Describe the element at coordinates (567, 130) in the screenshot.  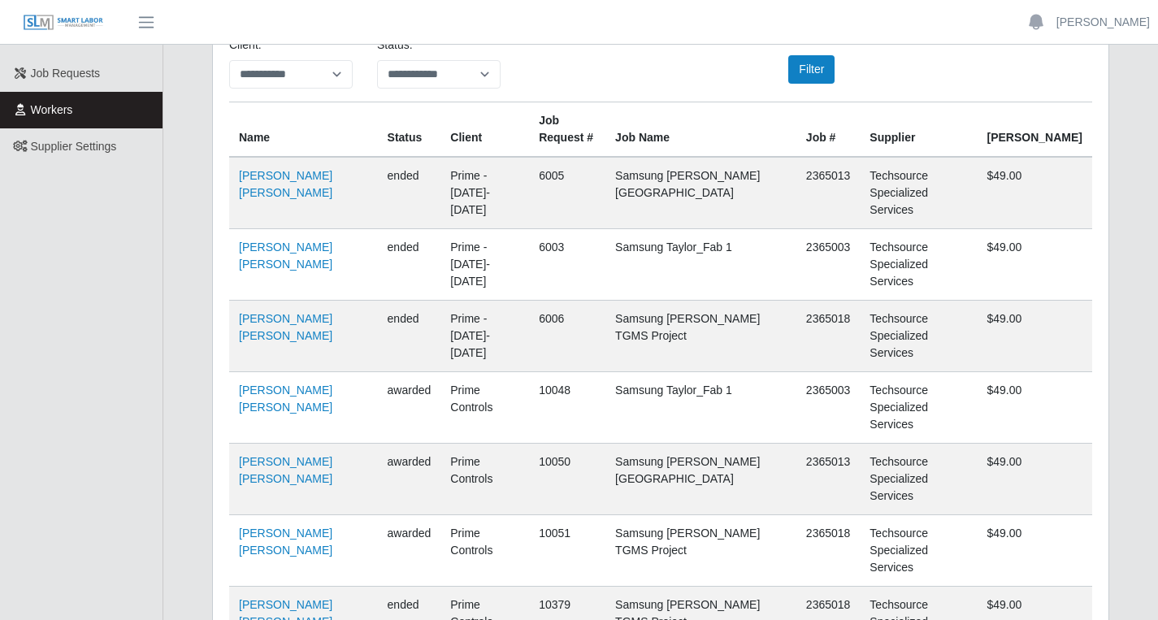
I see `th: Job Request #` at that location.